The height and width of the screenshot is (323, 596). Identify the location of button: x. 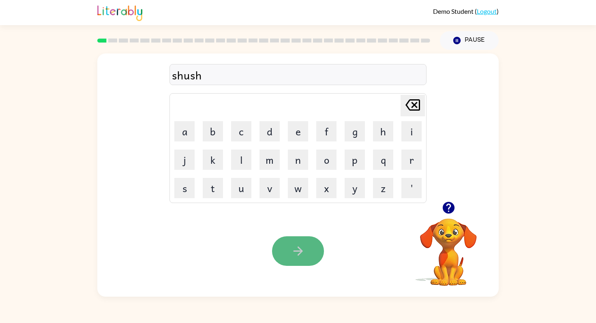
(326, 188).